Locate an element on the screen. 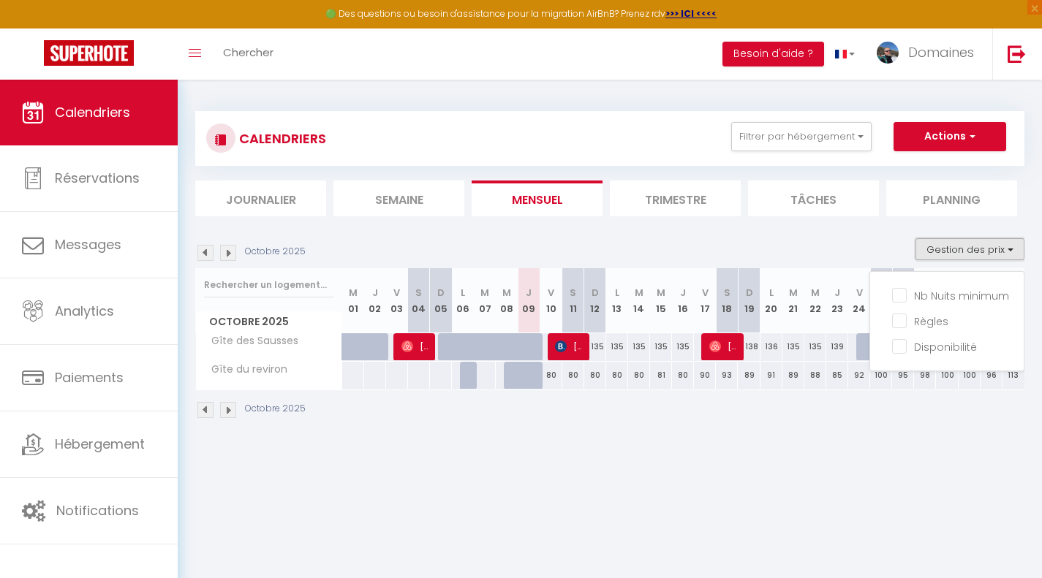 Image resolution: width=1042 pixels, height=578 pixels. span: Octobre 2025 is located at coordinates (268, 322).